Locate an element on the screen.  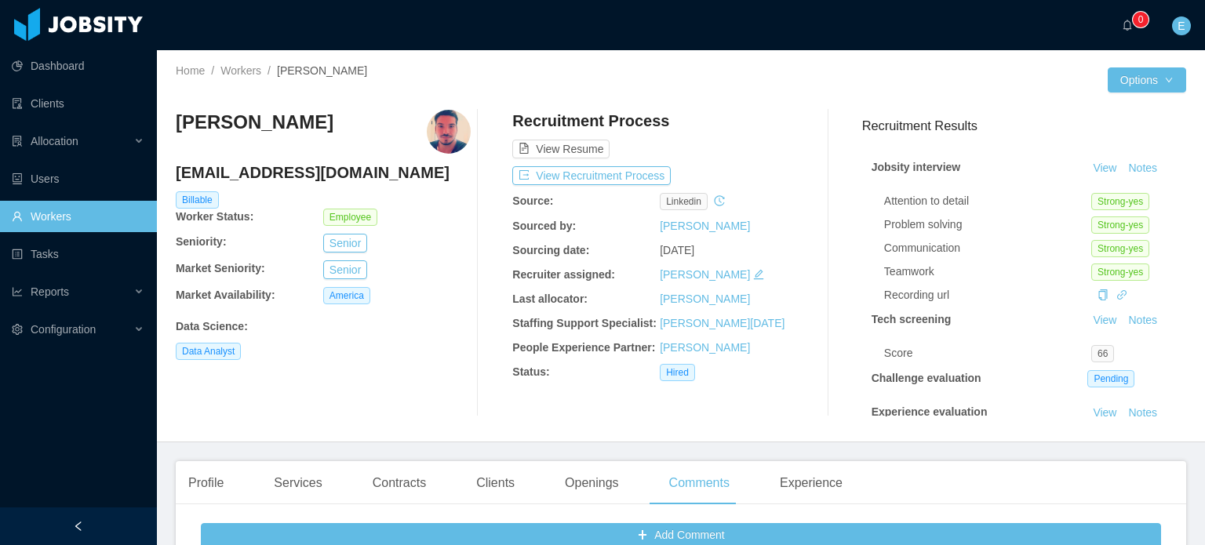
img: 4754e7e9-4bb0-4970-a290-bfde705b7402_67ed79e551e8b-400w.png is located at coordinates (449, 132).